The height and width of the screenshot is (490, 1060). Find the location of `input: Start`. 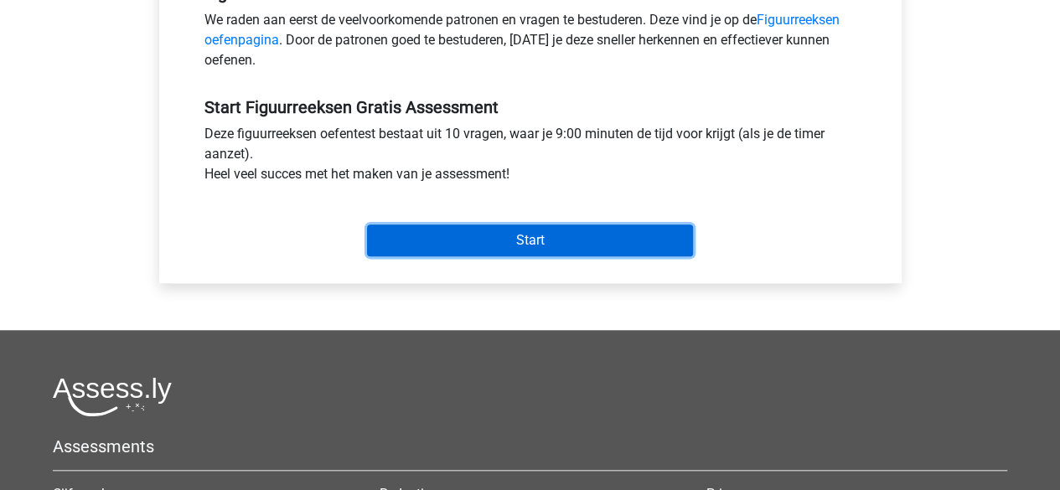

input: Start is located at coordinates (530, 241).